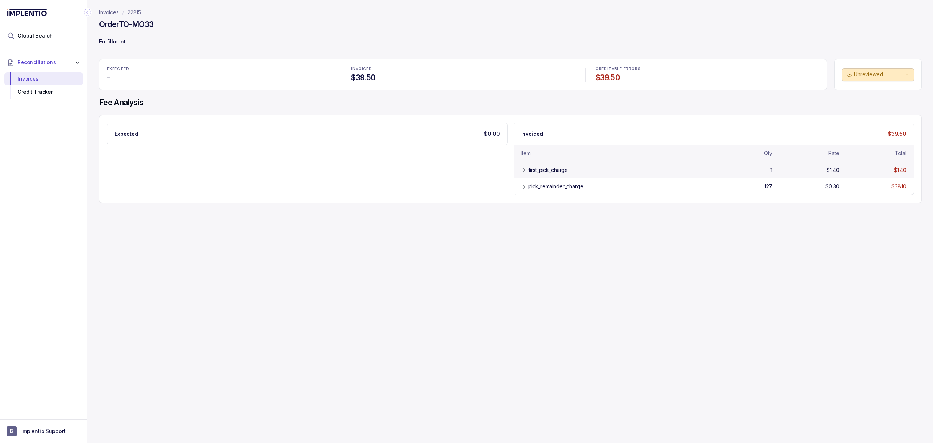 This screenshot has width=933, height=443. I want to click on div: Reconciliations, so click(44, 85).